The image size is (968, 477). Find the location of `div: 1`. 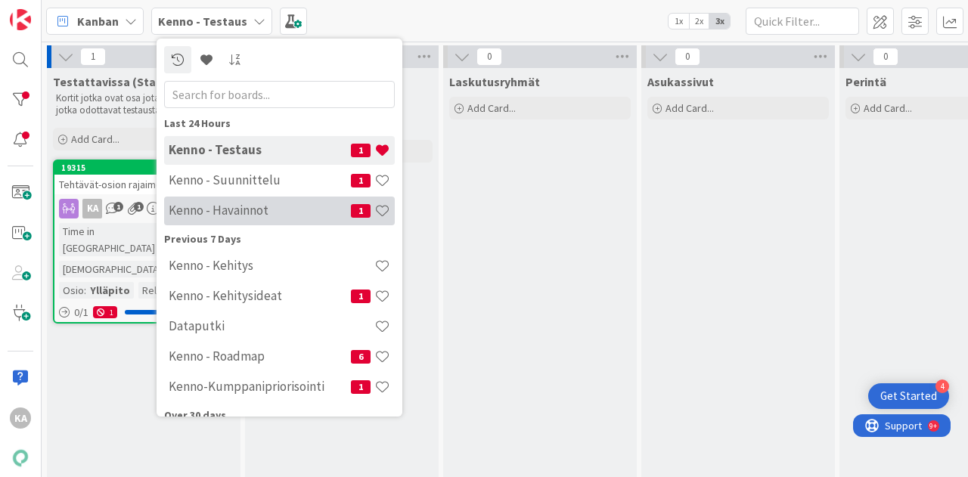

div: 1 is located at coordinates (105, 312).